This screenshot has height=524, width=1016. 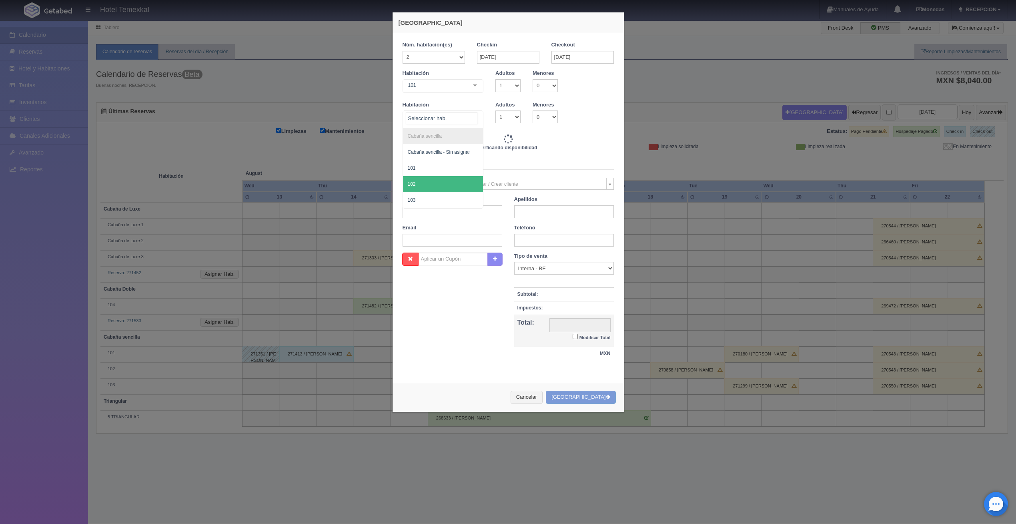 I want to click on input: Modificar Total, so click(x=575, y=336).